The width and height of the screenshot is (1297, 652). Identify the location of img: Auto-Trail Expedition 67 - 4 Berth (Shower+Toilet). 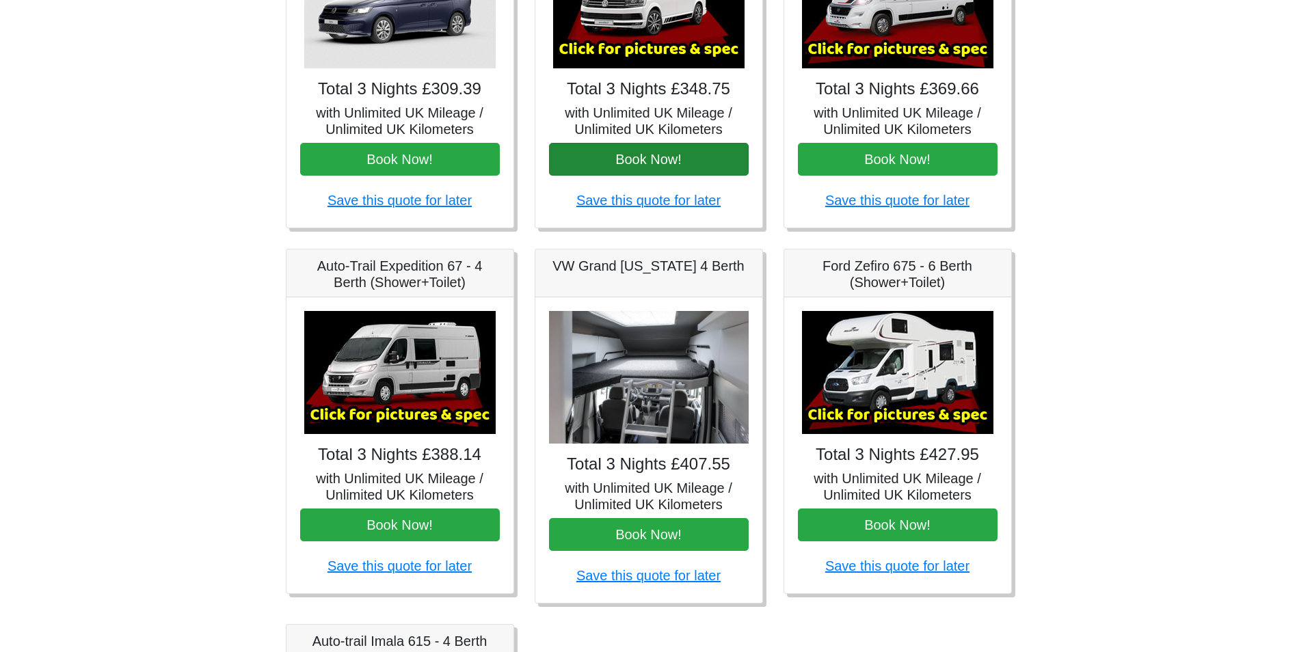
(400, 373).